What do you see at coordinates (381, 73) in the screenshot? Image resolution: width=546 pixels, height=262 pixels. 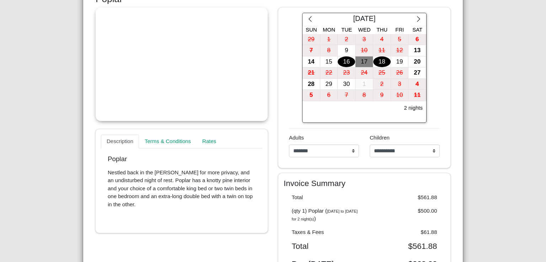 I see `div: 25` at bounding box center [381, 73].